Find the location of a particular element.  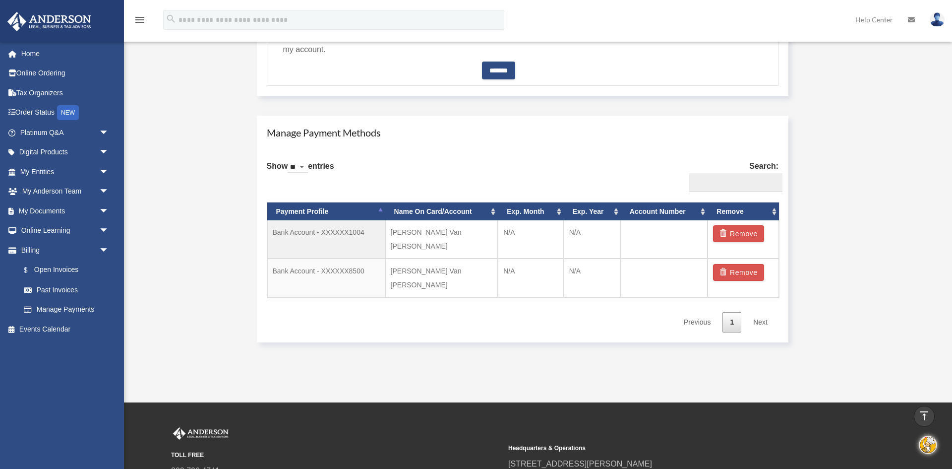

a: menu is located at coordinates (140, 21).